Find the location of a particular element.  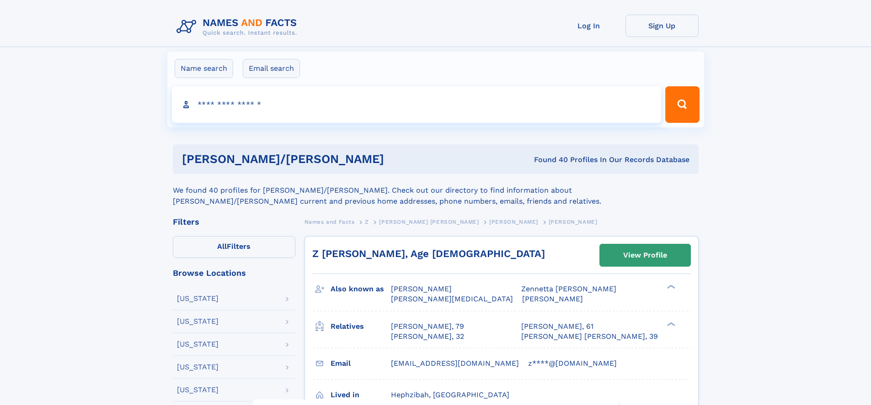

h3: Relatives is located at coordinates (361, 327).